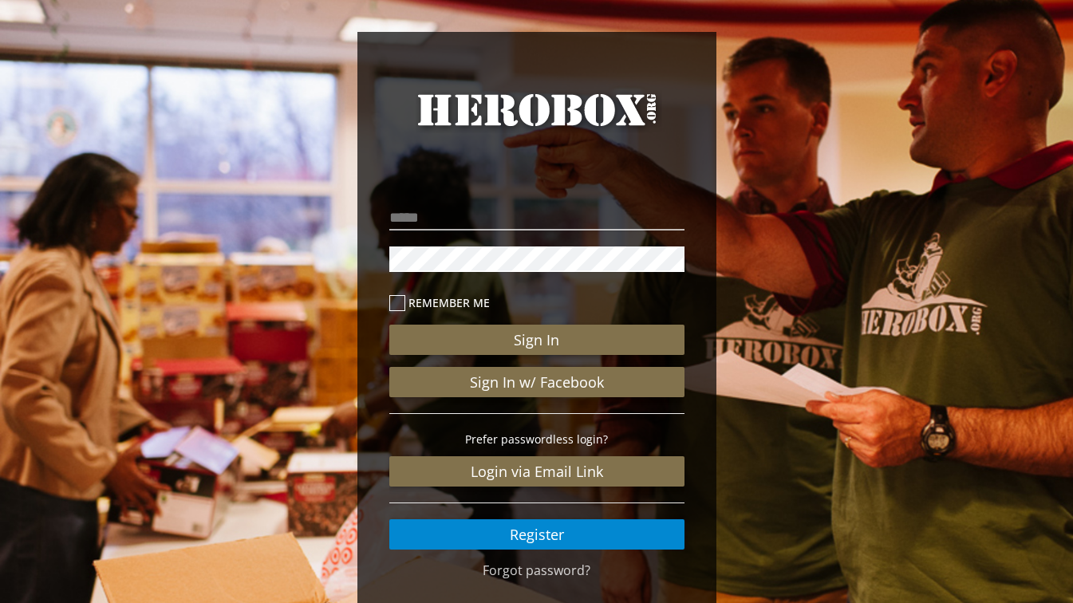 The image size is (1073, 603). What do you see at coordinates (537, 534) in the screenshot?
I see `a: Register` at bounding box center [537, 534].